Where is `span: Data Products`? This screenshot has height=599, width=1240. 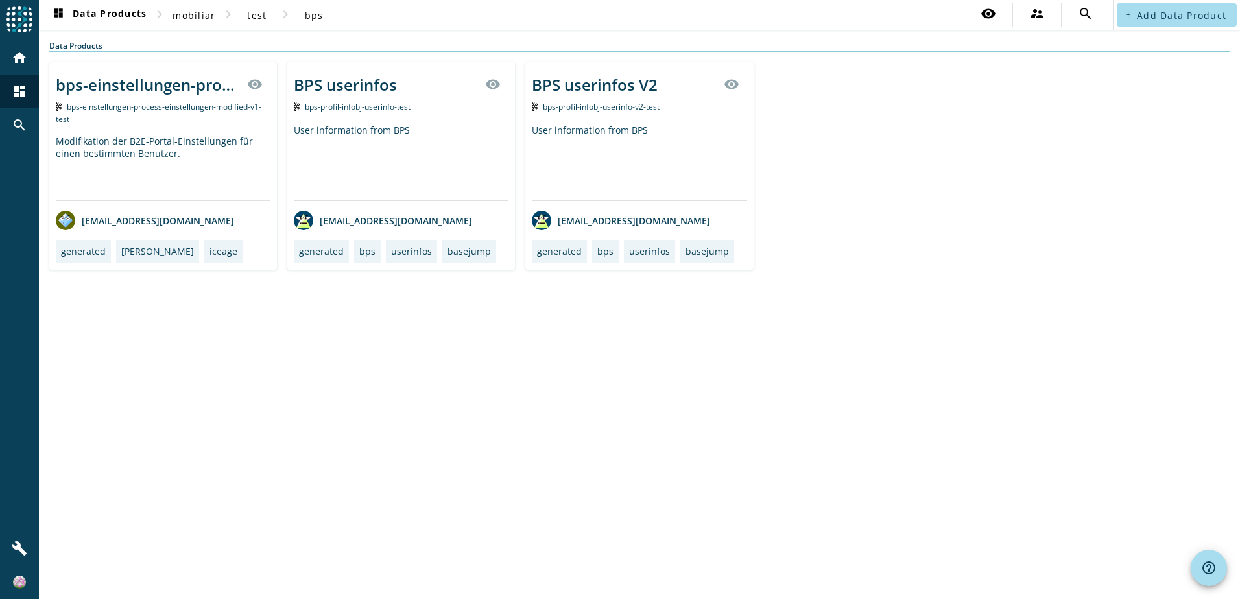
span: Data Products is located at coordinates (99, 15).